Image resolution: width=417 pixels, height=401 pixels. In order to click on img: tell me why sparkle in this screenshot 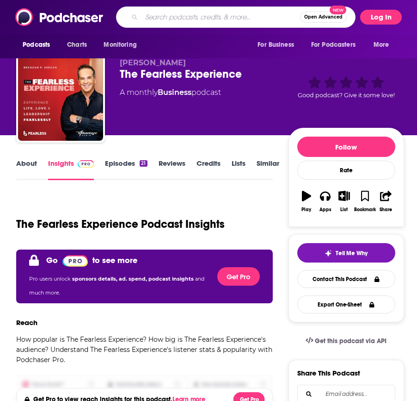, I will do `click(328, 253)`.